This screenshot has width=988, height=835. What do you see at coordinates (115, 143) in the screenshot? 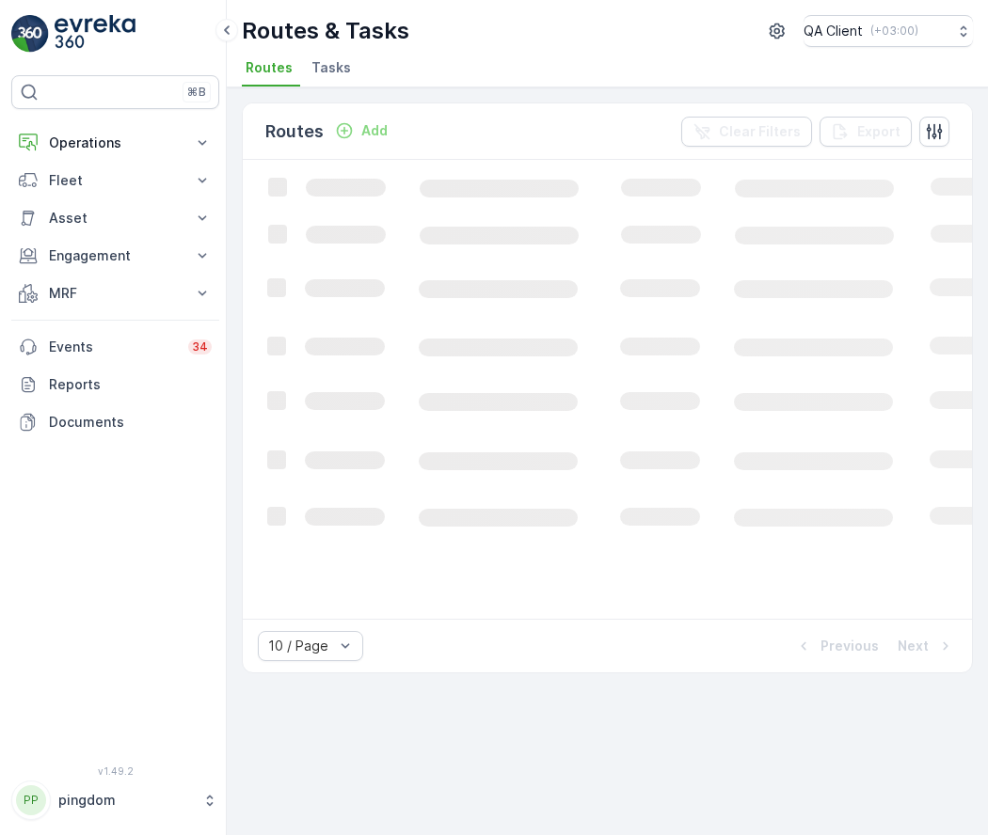
I see `button: Operations` at bounding box center [115, 143].